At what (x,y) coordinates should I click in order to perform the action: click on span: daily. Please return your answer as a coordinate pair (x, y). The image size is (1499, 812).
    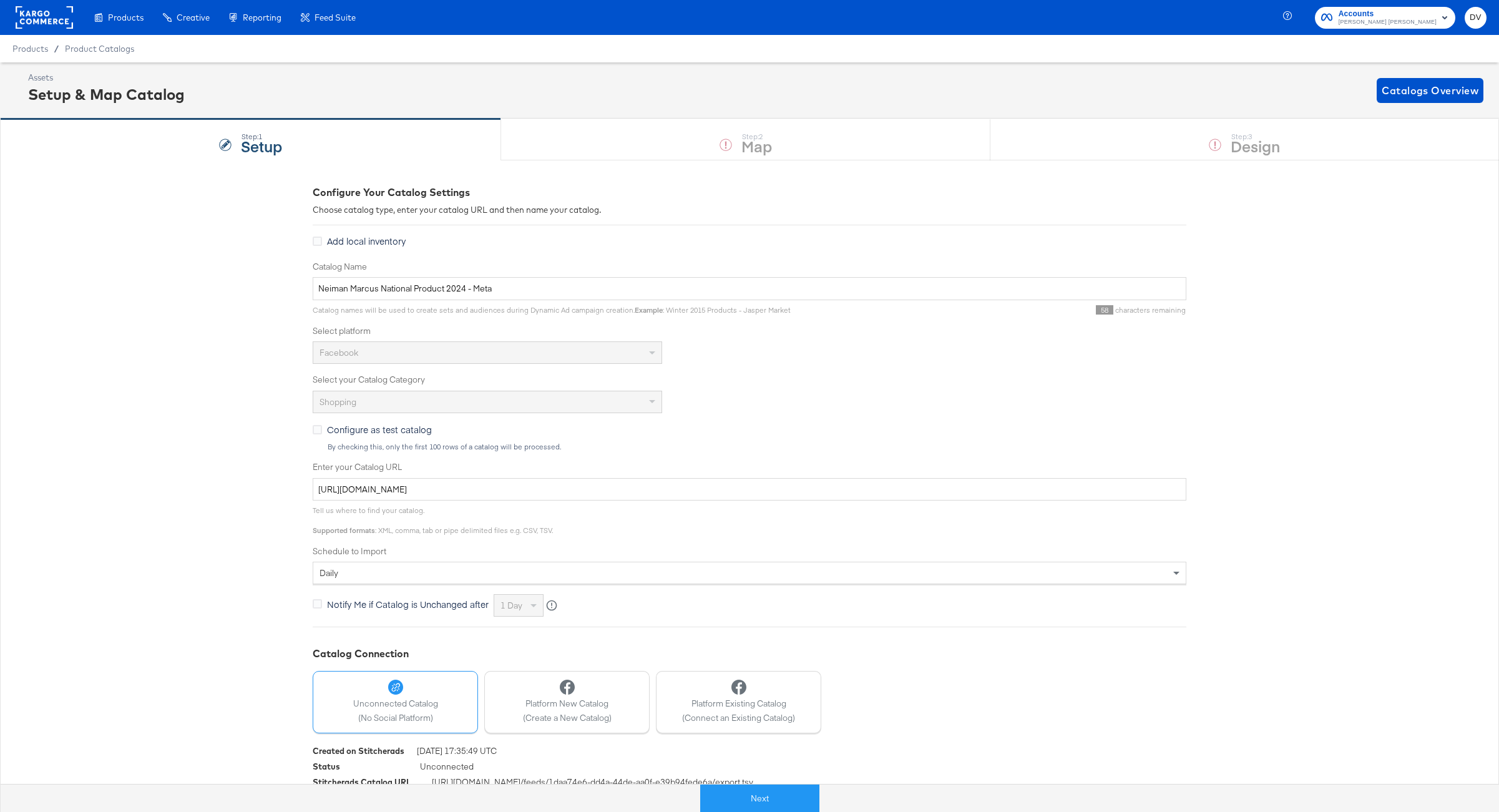
    Looking at the image, I should click on (329, 572).